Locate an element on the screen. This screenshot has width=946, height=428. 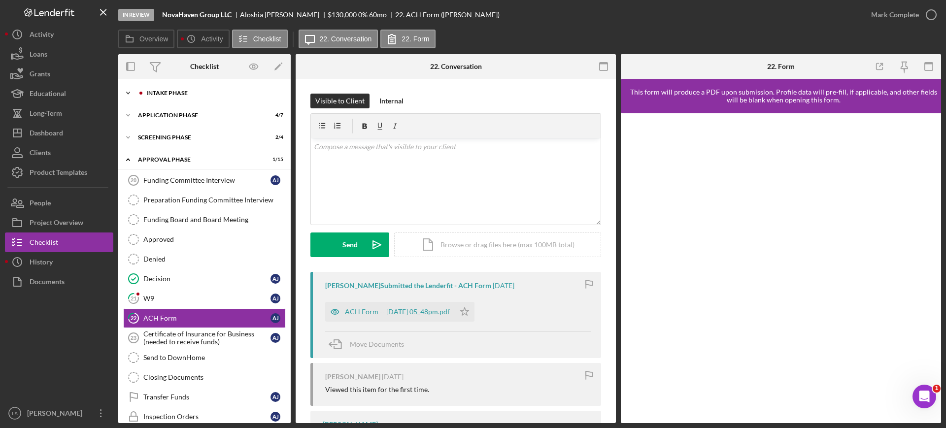
div: Funding Committee Interview is located at coordinates (207, 180).